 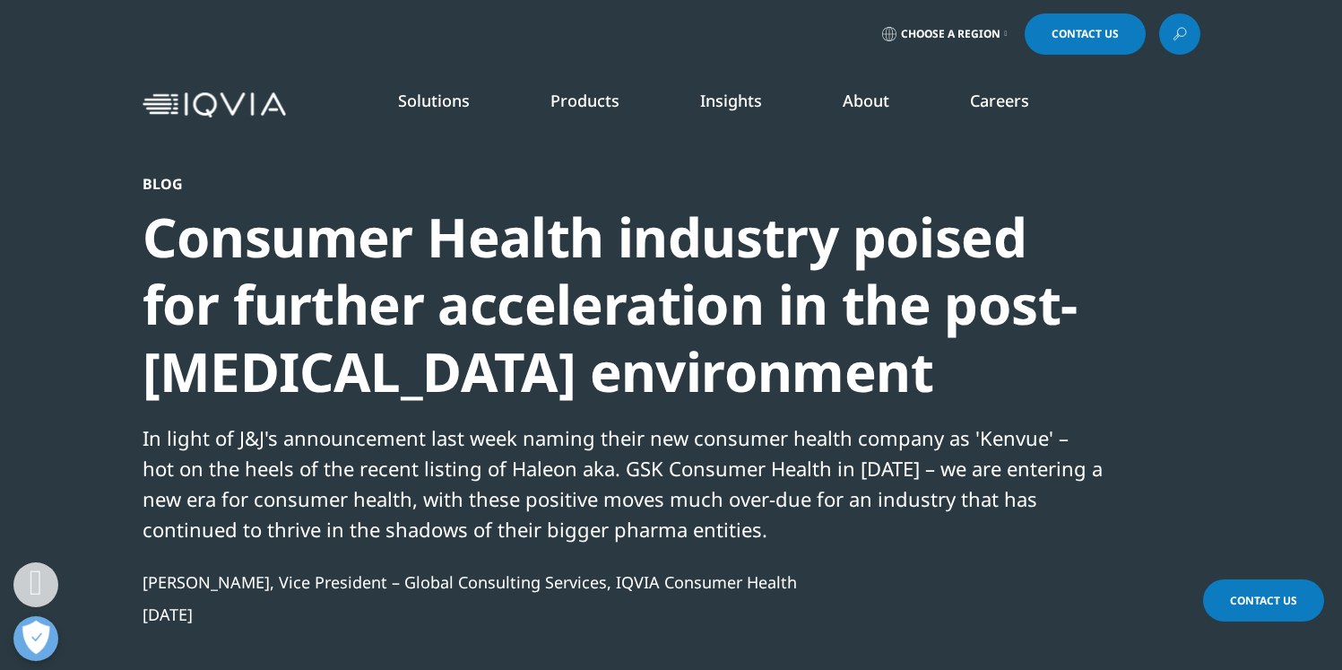 I want to click on nav: Primary, so click(x=747, y=105).